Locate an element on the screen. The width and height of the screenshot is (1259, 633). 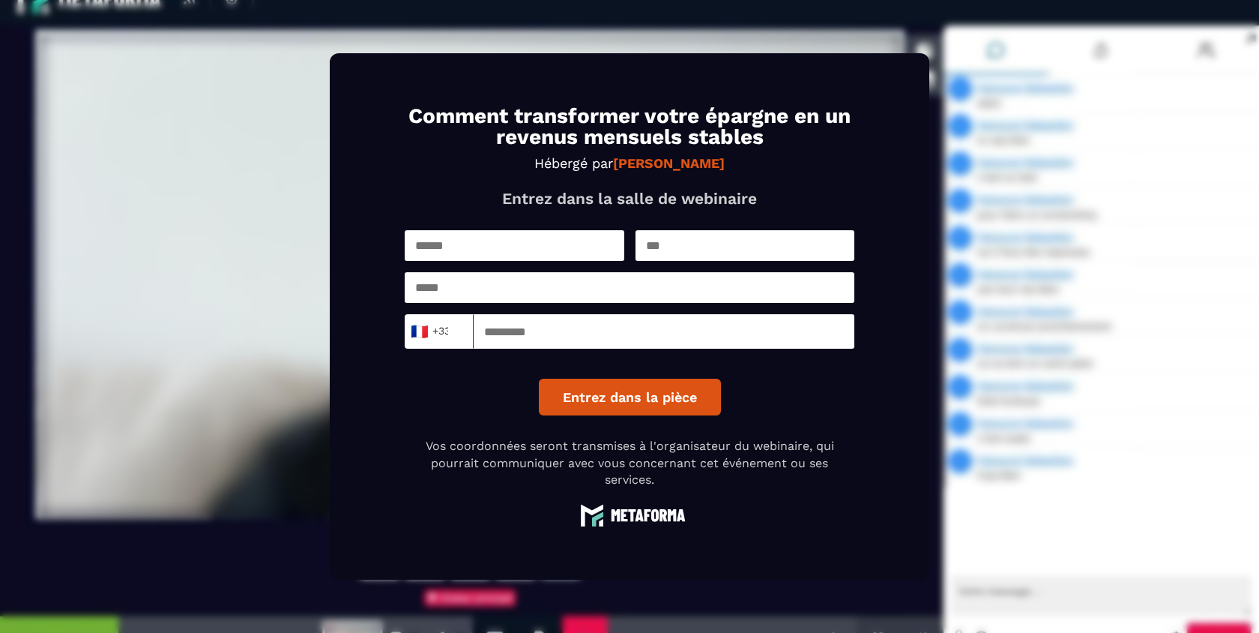
button: Entrez dans la pièce is located at coordinates (630, 397).